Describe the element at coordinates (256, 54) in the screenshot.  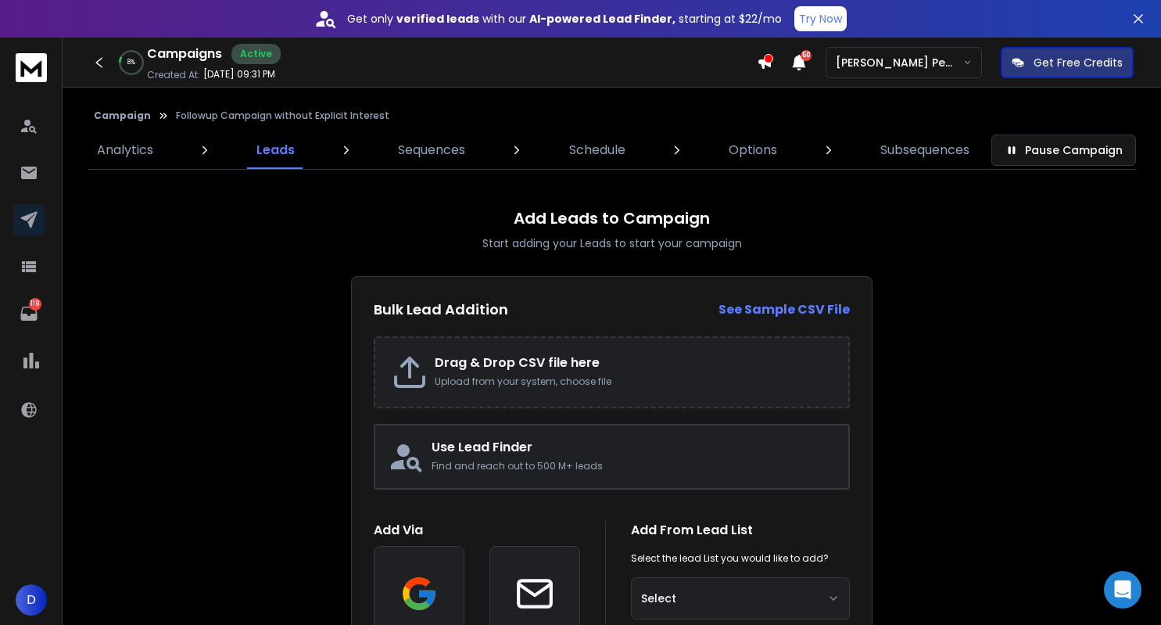
I see `div: Active` at that location.